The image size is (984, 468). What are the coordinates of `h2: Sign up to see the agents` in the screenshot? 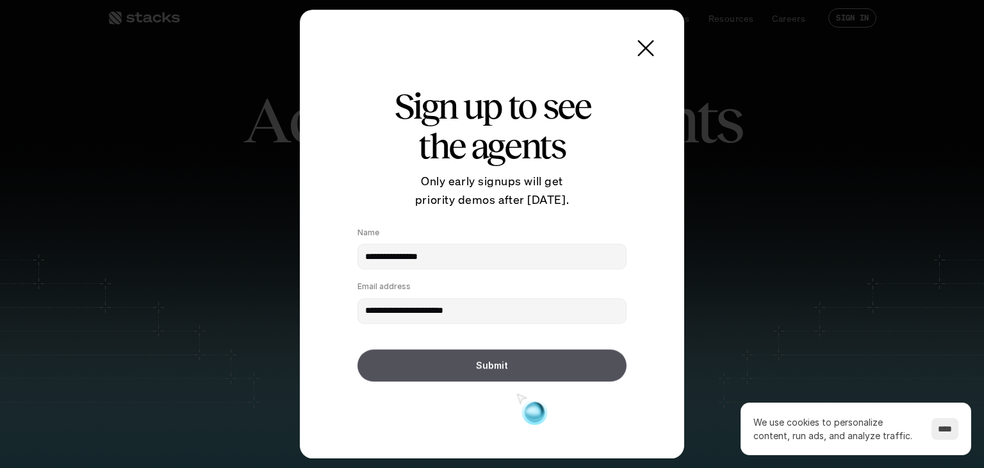 It's located at (492, 126).